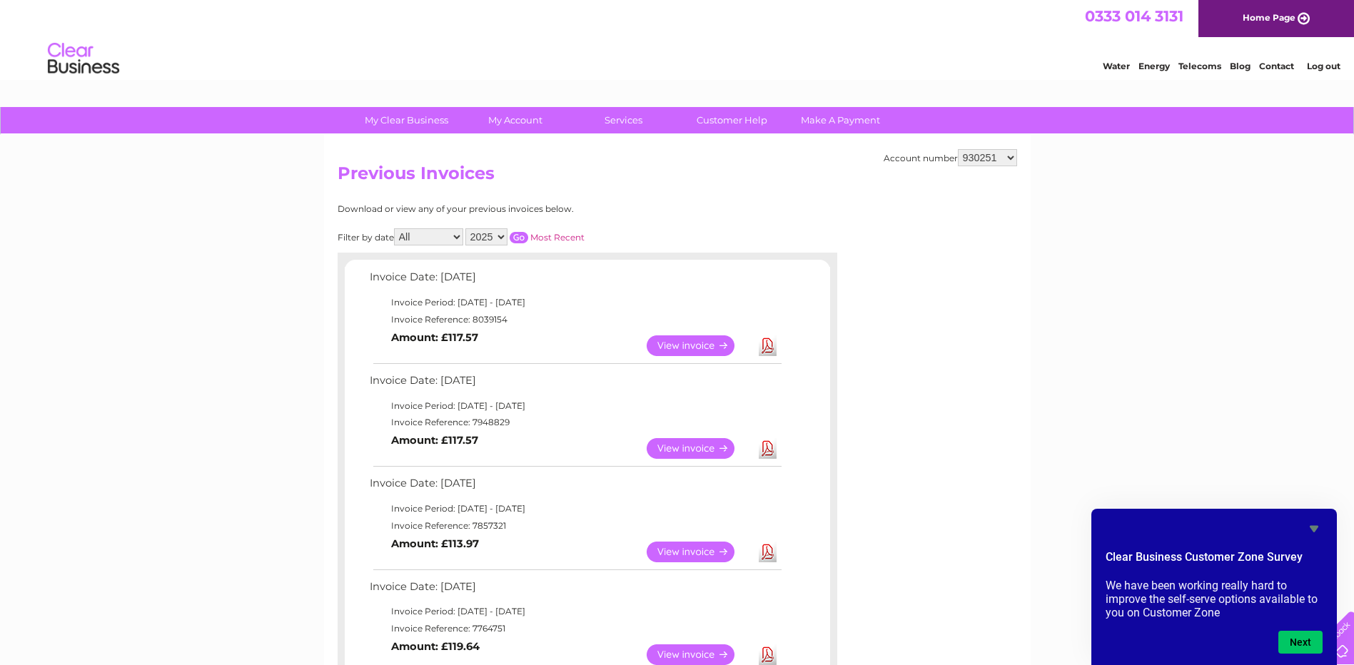  What do you see at coordinates (1214, 561) in the screenshot?
I see `h2: Clear Business Customer Zone Survey` at bounding box center [1214, 561].